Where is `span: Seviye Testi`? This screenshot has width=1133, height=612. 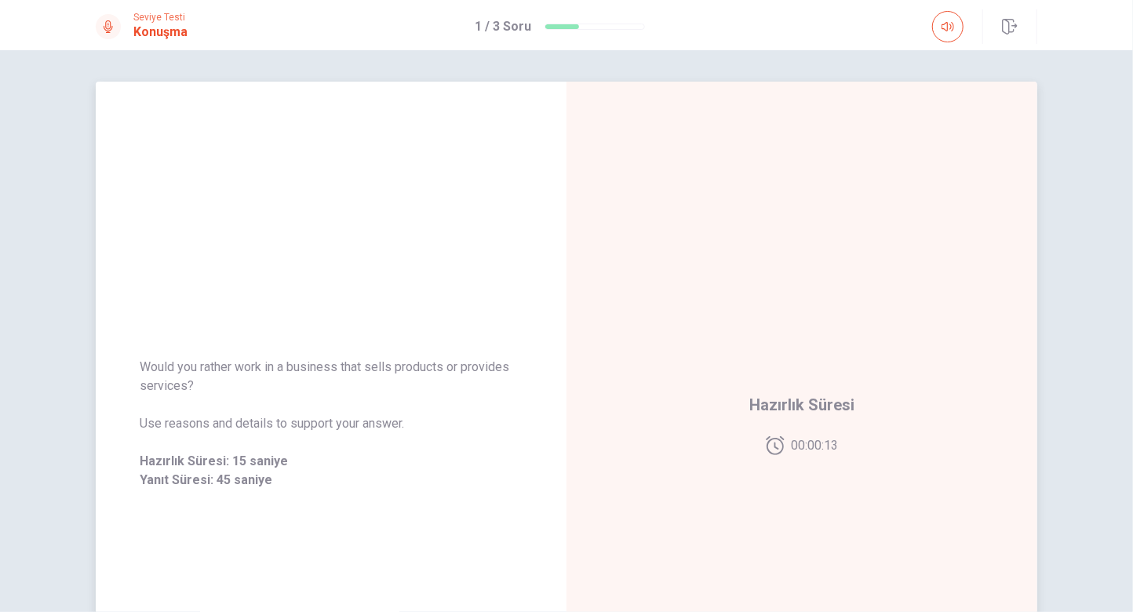 span: Seviye Testi is located at coordinates (160, 17).